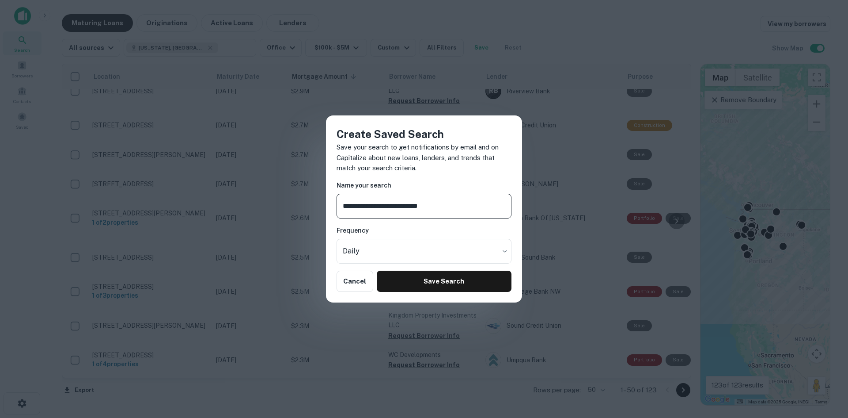  Describe the element at coordinates (424, 230) in the screenshot. I see `h6: Frequency` at that location.